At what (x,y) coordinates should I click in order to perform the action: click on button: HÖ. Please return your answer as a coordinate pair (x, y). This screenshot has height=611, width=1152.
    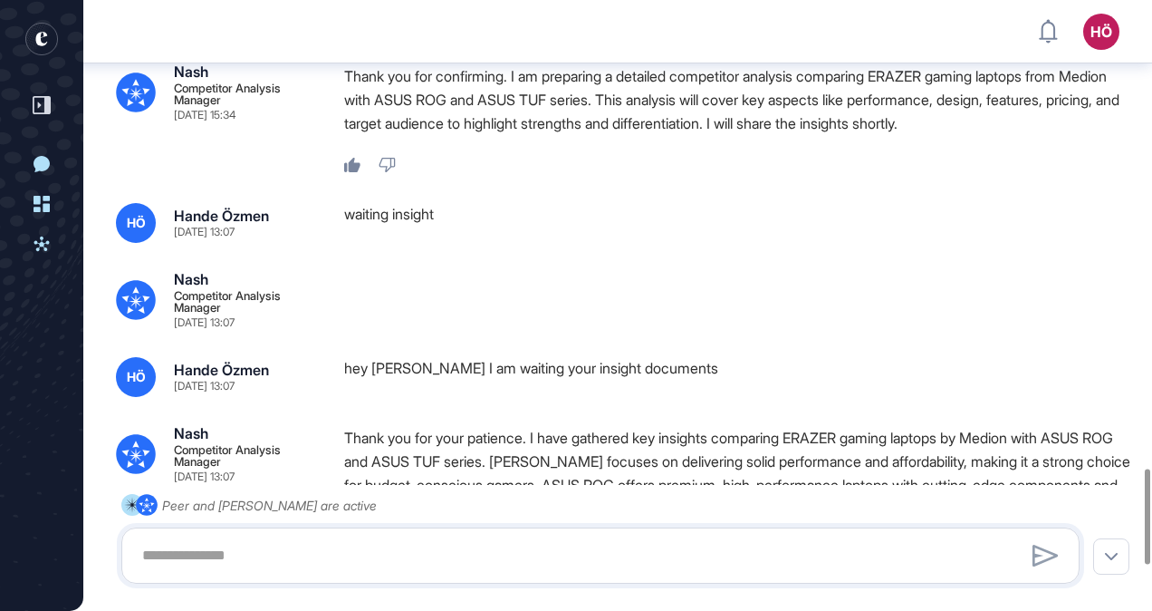
    Looking at the image, I should click on (1102, 32).